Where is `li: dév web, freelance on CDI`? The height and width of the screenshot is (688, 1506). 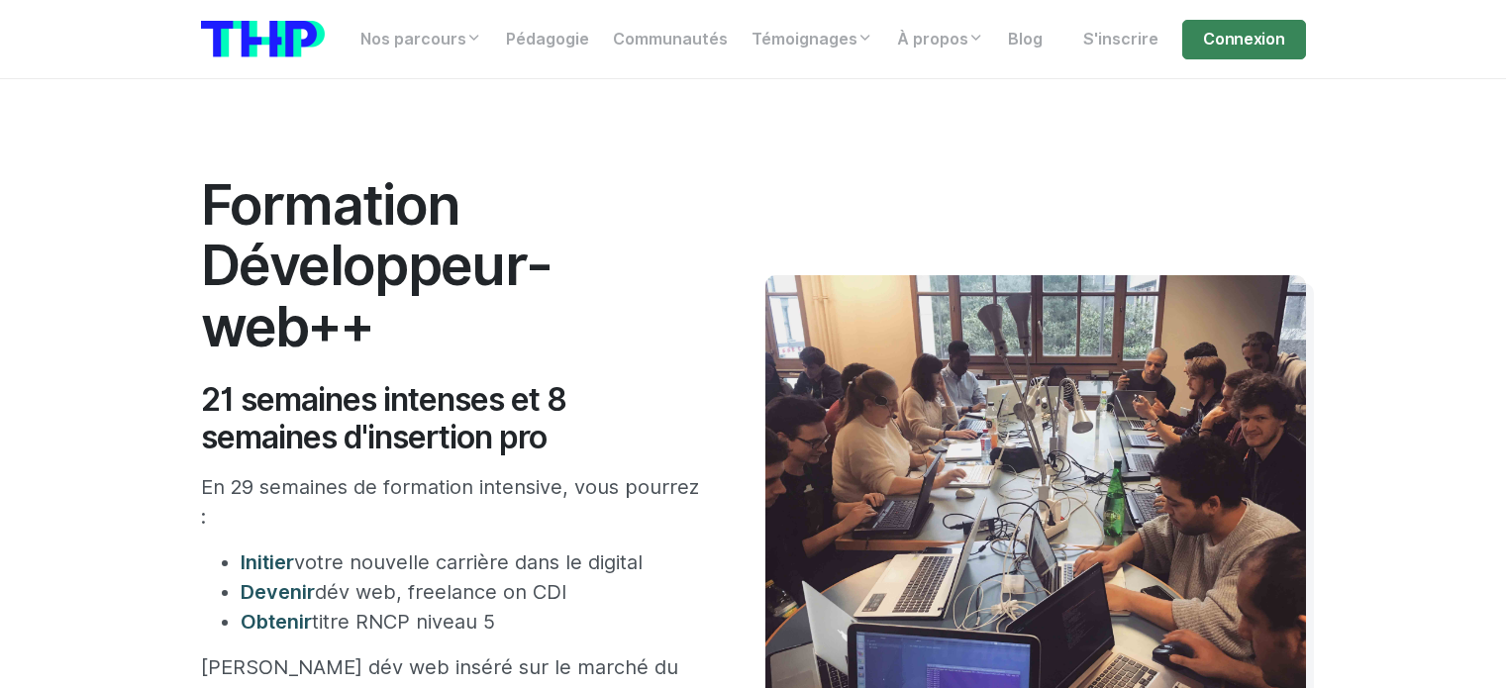 li: dév web, freelance on CDI is located at coordinates (473, 592).